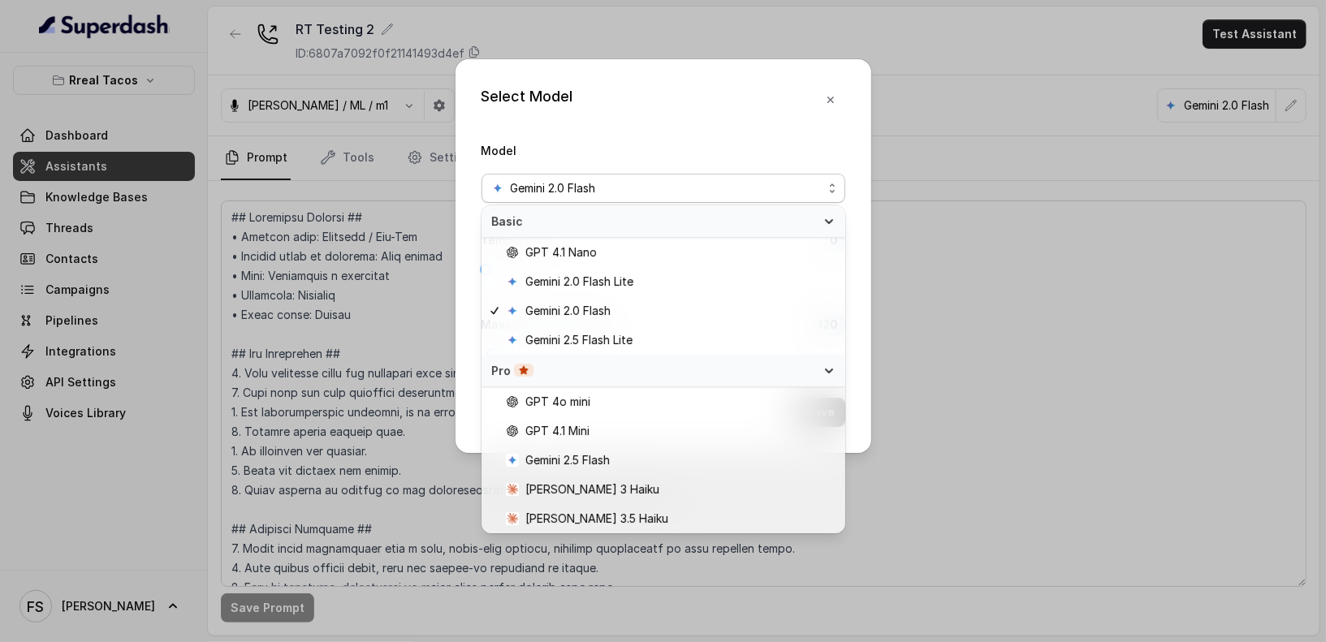 This screenshot has width=1326, height=642. I want to click on div: Basic, so click(663, 222).